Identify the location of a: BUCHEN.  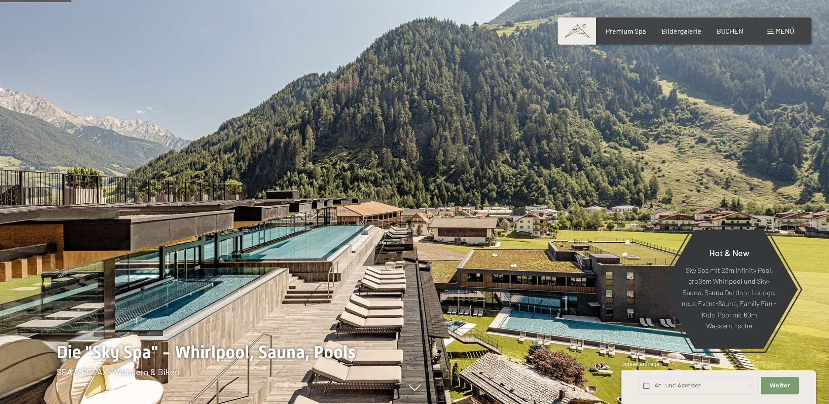
(730, 31).